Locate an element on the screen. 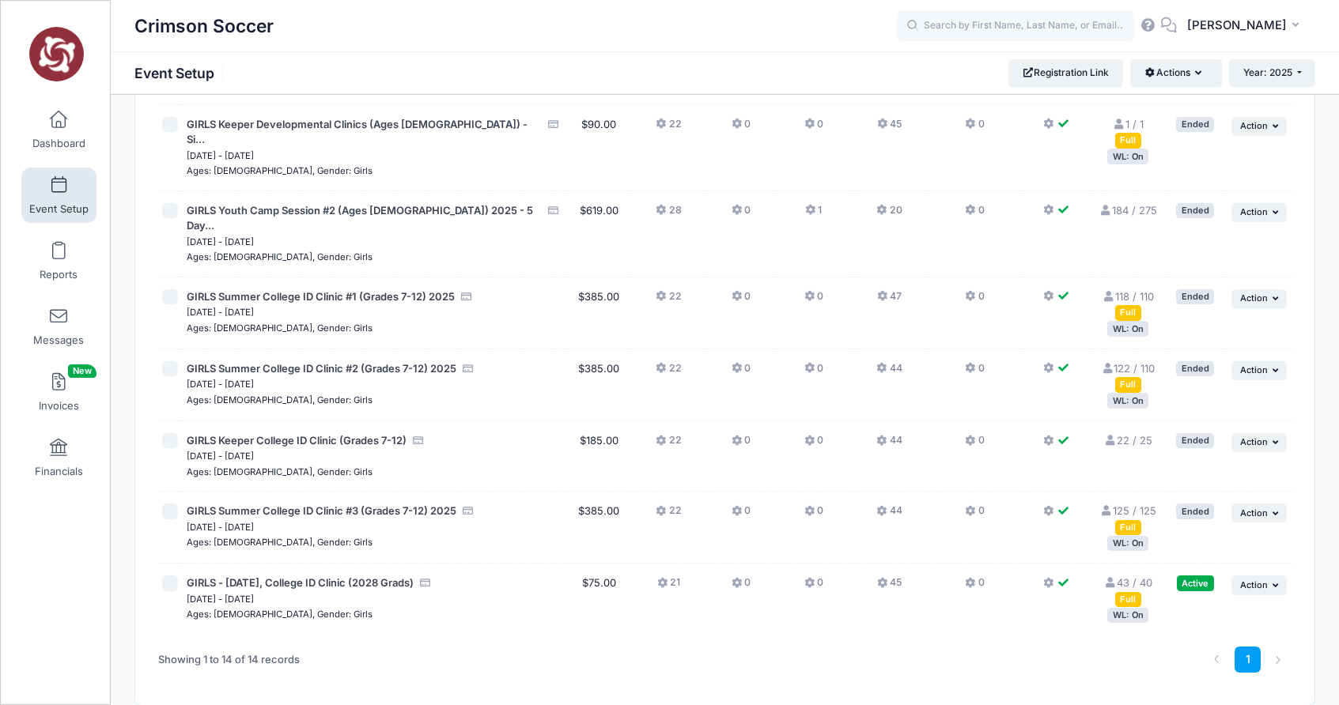  button: 28 is located at coordinates (668, 214).